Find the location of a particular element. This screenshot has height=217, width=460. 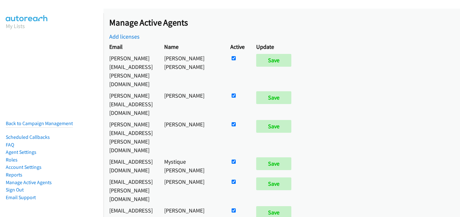

a: FAQ is located at coordinates (10, 145).